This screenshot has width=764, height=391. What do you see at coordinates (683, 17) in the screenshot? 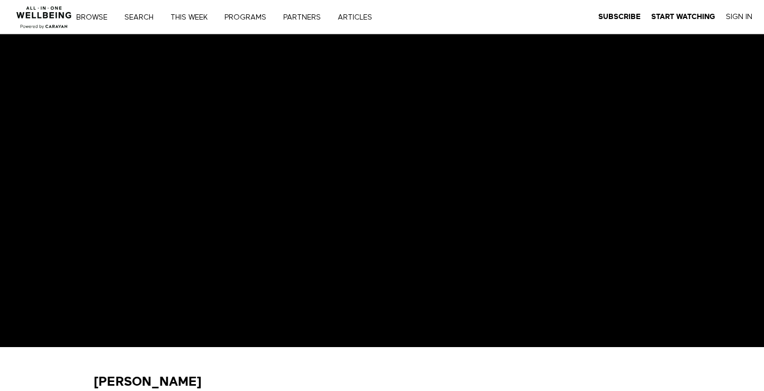
I see `a: Start Watching` at bounding box center [683, 17].